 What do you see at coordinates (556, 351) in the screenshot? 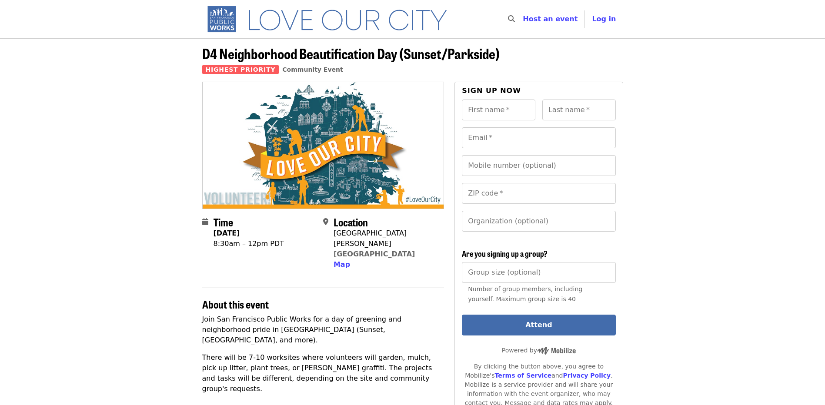
I see `img: Powered by Mobilize` at bounding box center [556, 351].